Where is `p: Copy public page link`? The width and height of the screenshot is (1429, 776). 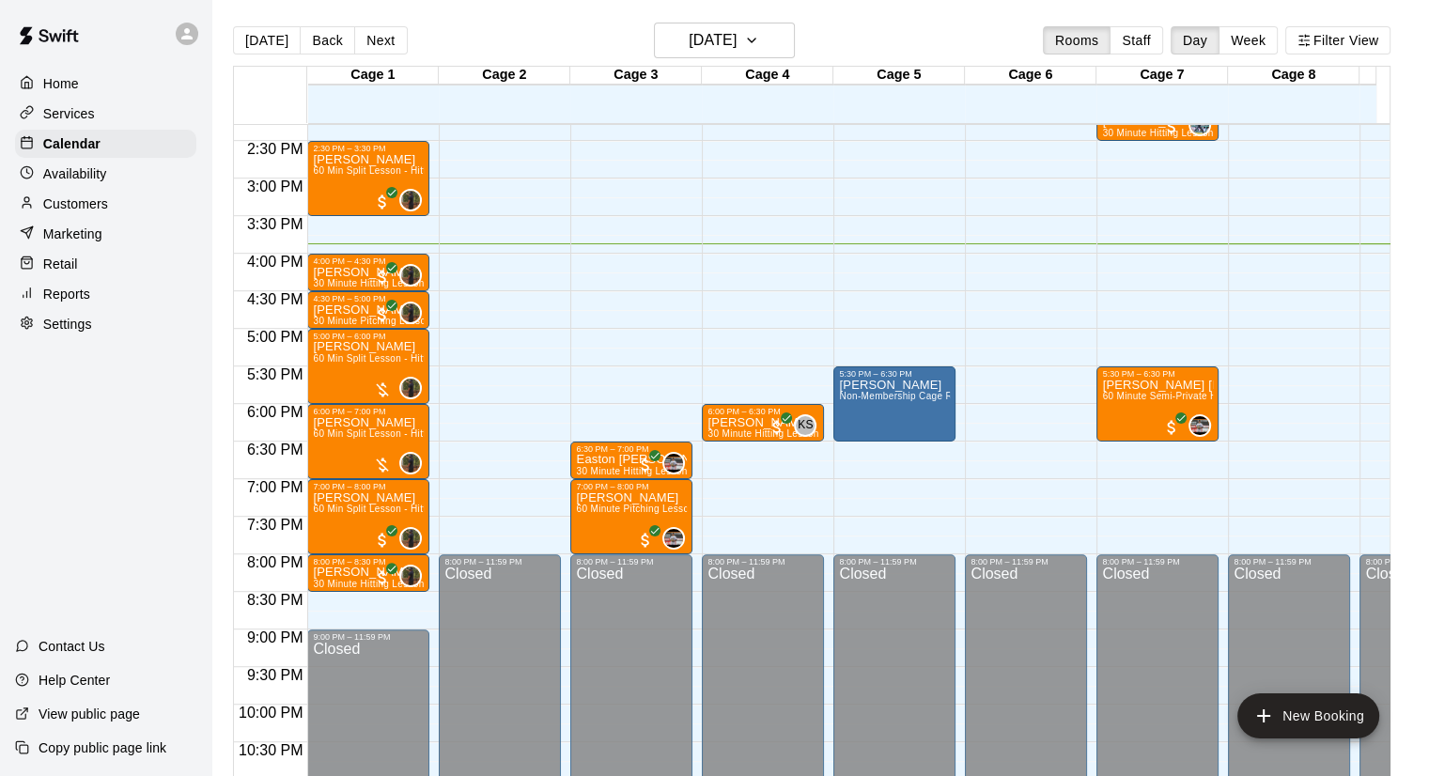
p: Copy public page link is located at coordinates (102, 748).